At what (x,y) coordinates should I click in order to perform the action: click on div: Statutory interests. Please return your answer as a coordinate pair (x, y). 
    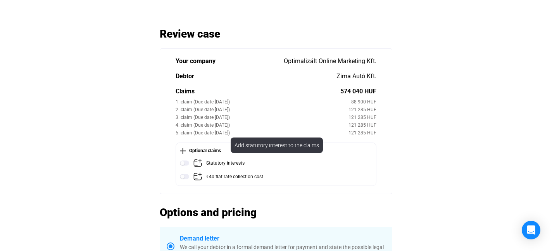
    Looking at the image, I should click on (225, 163).